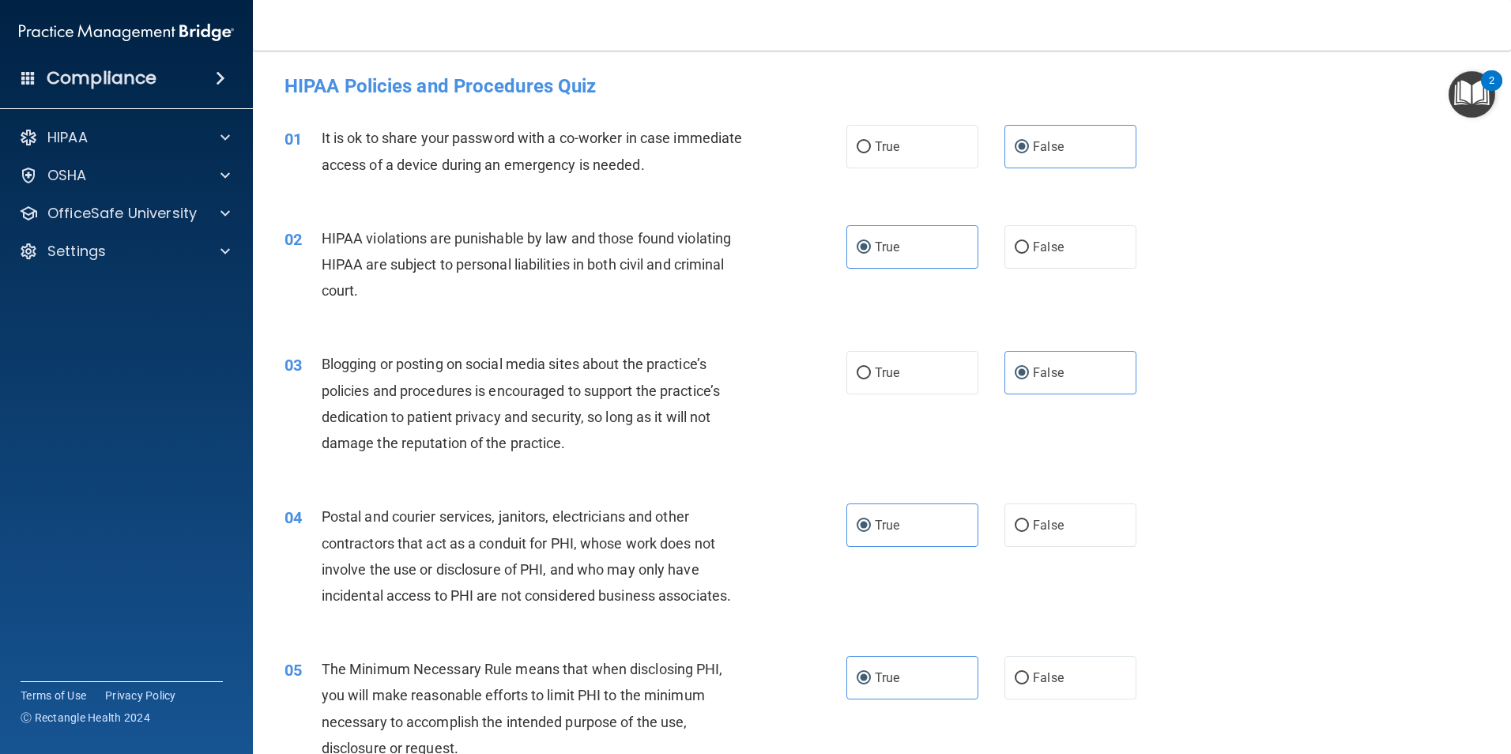  I want to click on a: Settings, so click(124, 251).